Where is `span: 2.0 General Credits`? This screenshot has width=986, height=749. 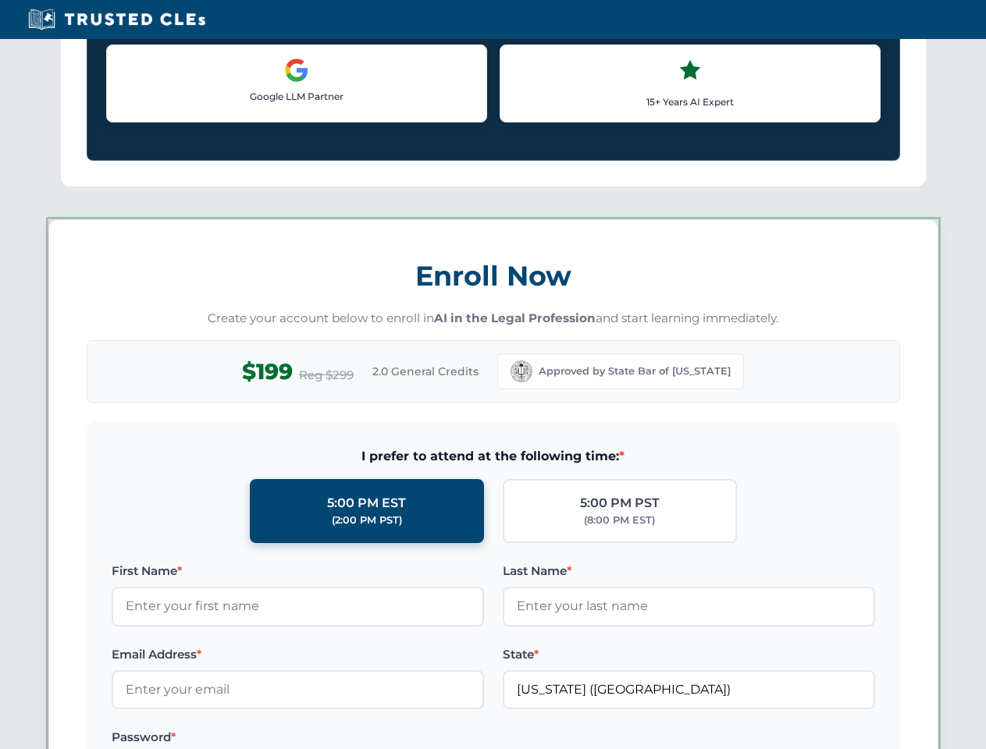 span: 2.0 General Credits is located at coordinates (425, 372).